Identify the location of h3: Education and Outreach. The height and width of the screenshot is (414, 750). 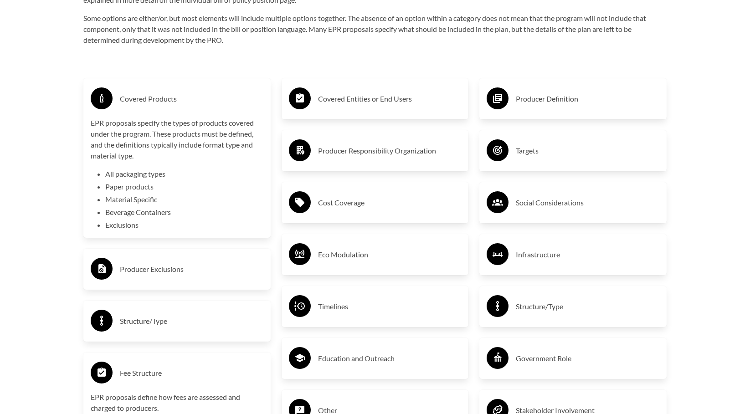
(390, 359).